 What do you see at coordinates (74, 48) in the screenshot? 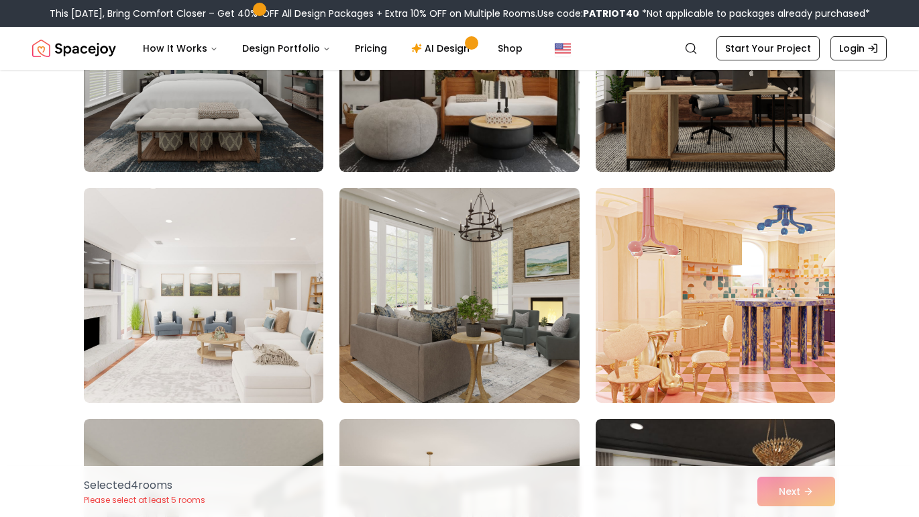
I see `img: Spacejoy Logo` at bounding box center [74, 48].